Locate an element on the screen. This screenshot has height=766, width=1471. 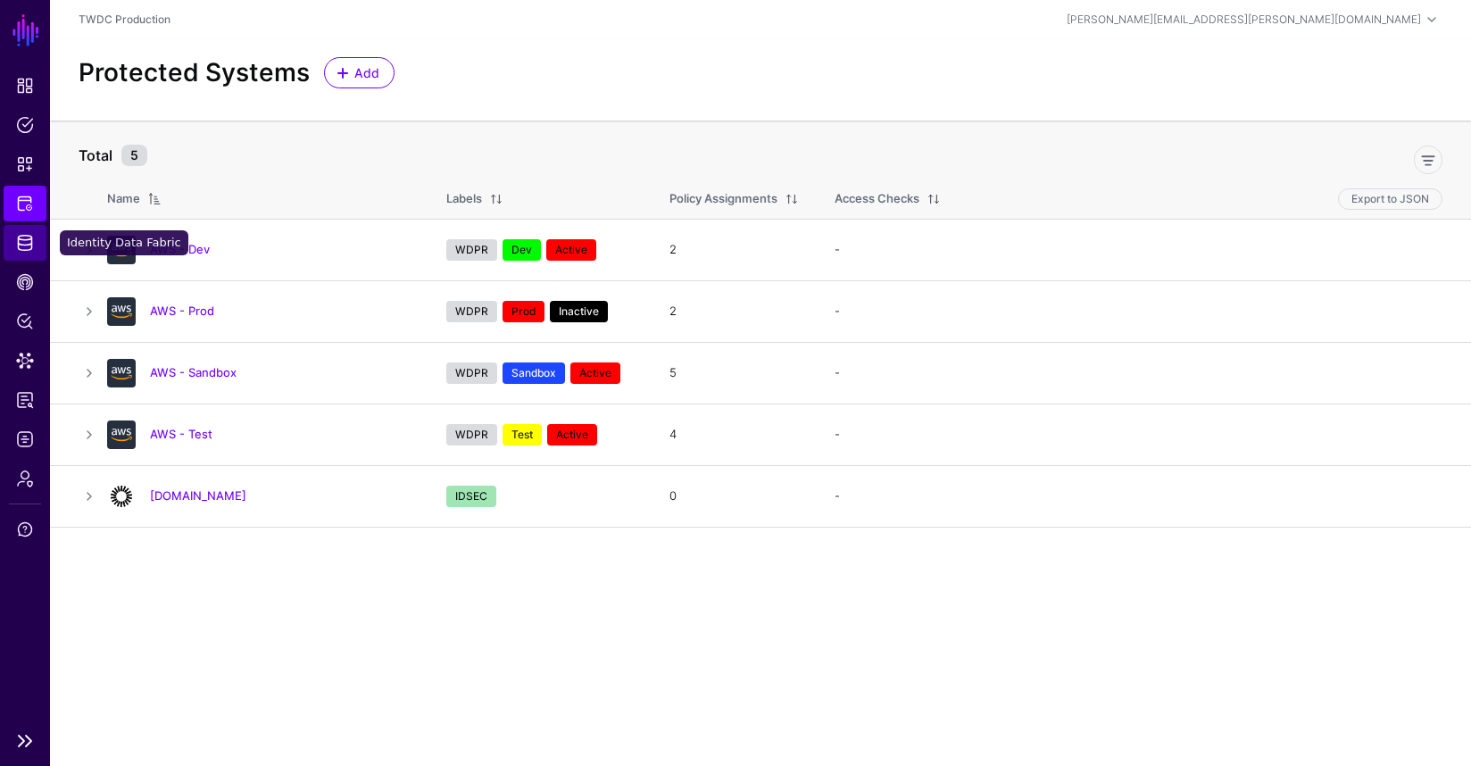
span: Policies is located at coordinates (25, 125).